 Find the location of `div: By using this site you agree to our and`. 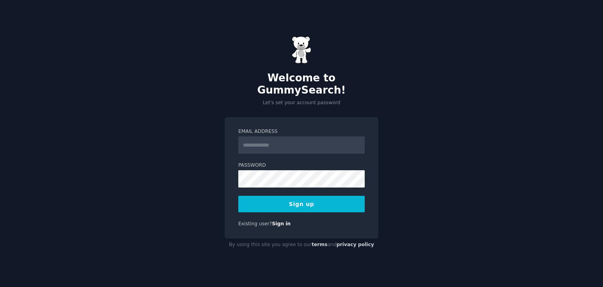

div: By using this site you agree to our and is located at coordinates (301, 245).